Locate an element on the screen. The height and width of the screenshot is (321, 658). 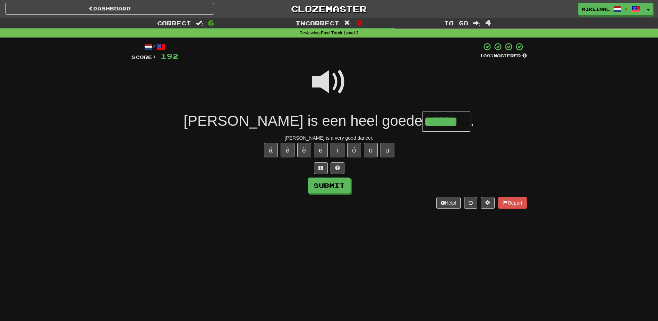
button: è is located at coordinates (304, 150).